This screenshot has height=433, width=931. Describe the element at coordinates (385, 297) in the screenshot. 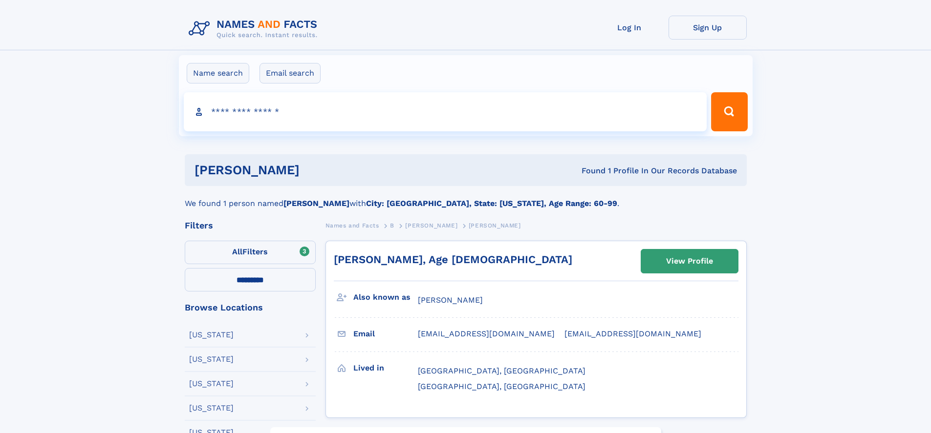

I see `h3: Also known as` at that location.